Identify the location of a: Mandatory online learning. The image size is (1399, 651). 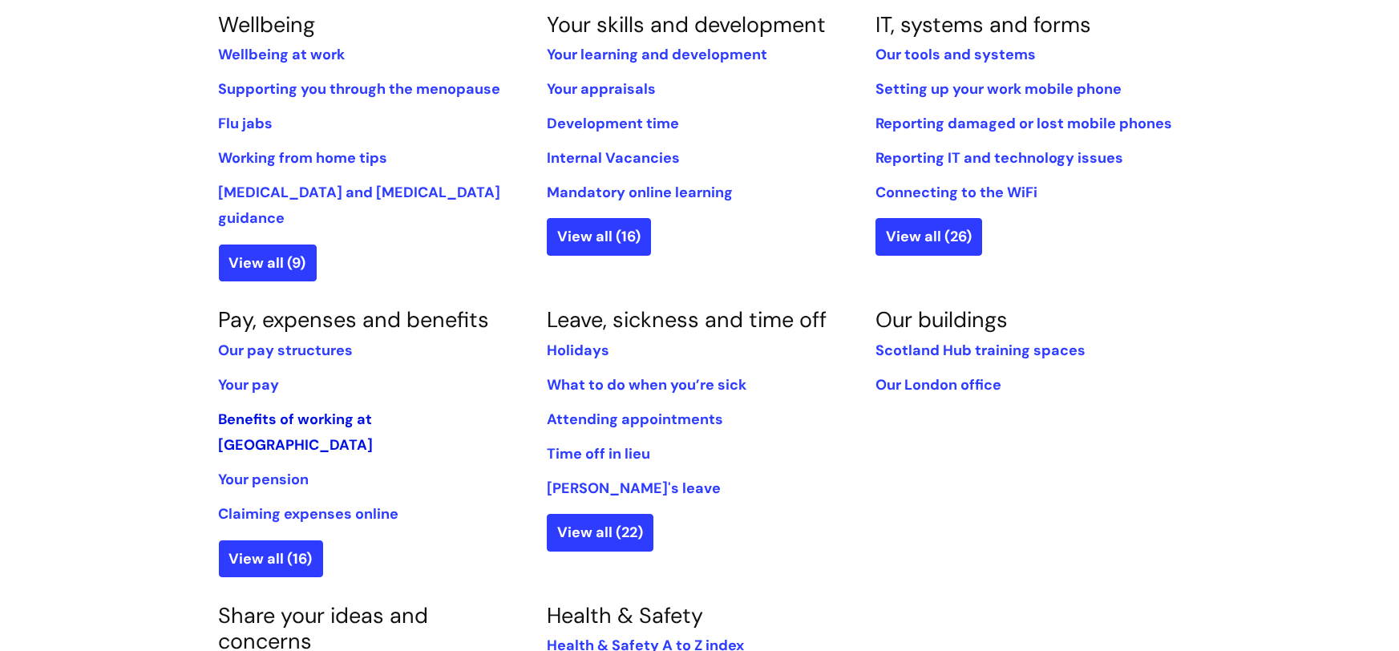
(640, 192).